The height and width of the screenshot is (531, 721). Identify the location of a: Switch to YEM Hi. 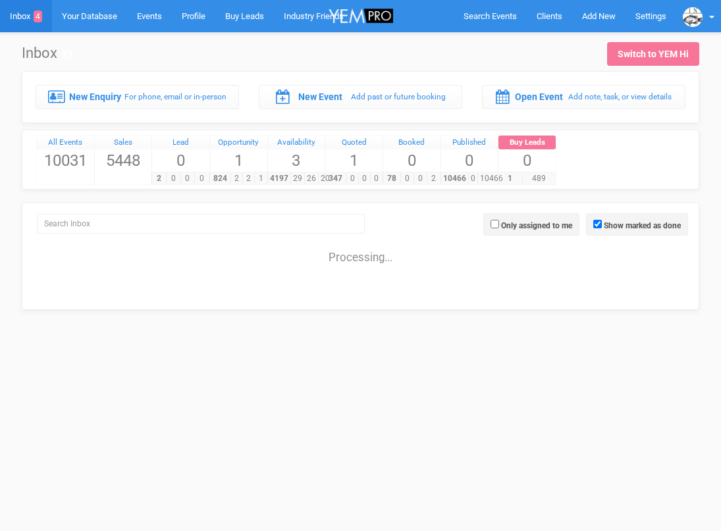
(653, 54).